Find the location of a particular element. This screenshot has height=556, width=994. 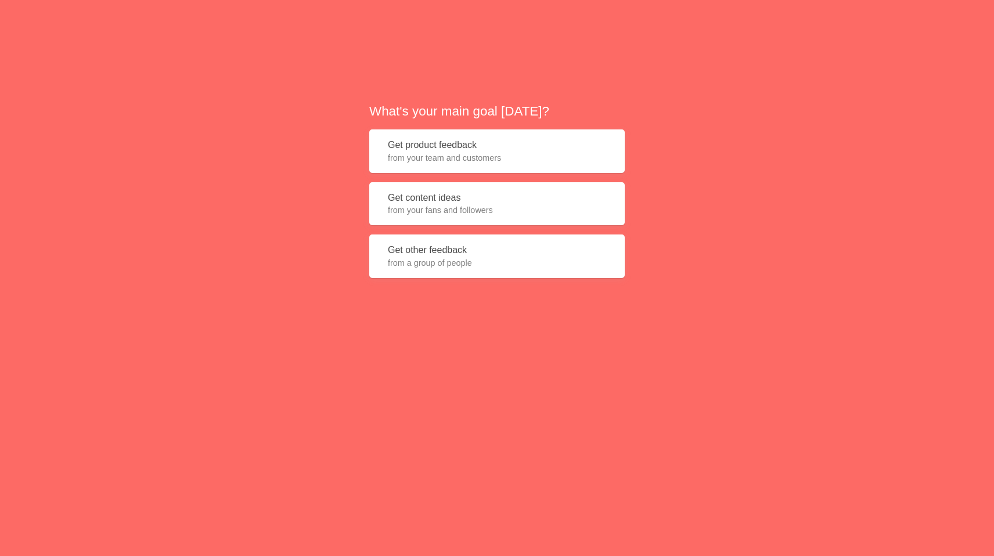

span: from a group of people is located at coordinates (497, 263).